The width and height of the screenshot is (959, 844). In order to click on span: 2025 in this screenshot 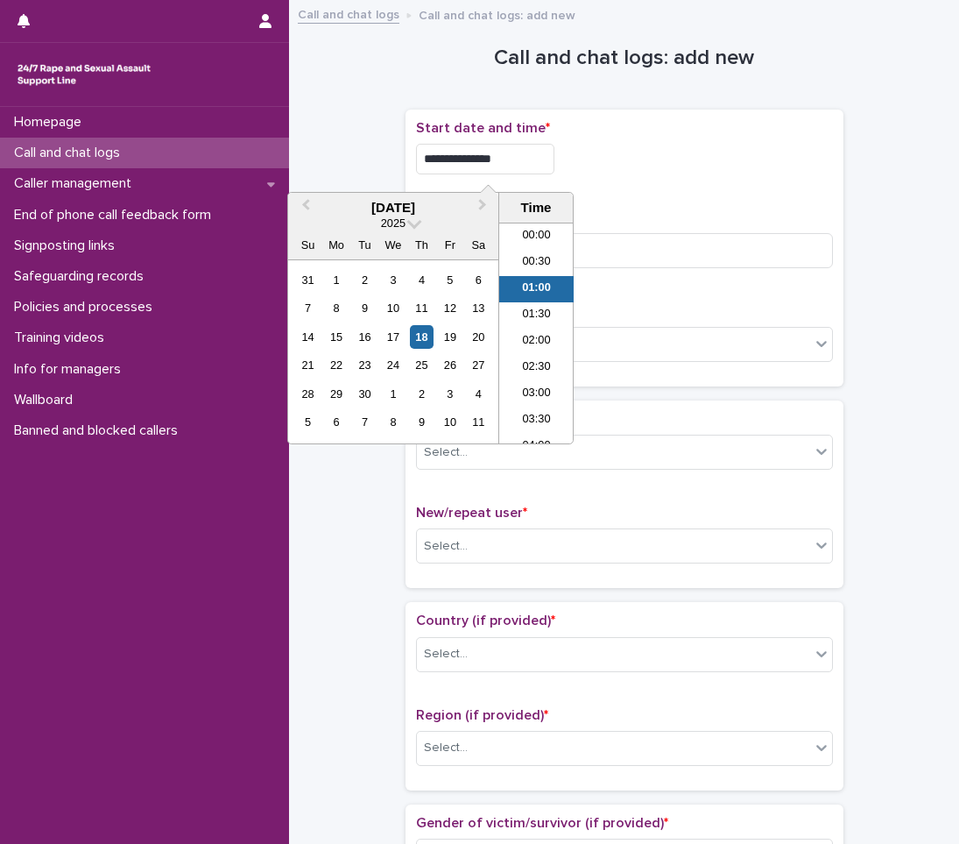, I will do `click(393, 223)`.